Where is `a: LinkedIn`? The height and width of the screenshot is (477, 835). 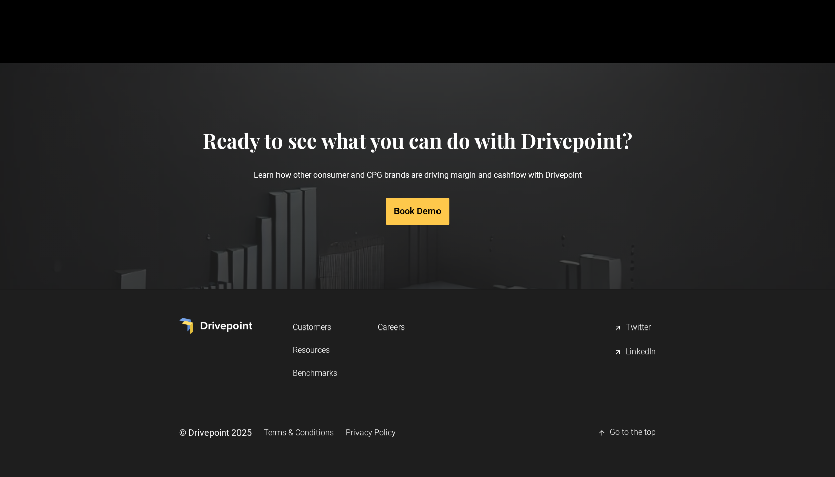 a: LinkedIn is located at coordinates (635, 352).